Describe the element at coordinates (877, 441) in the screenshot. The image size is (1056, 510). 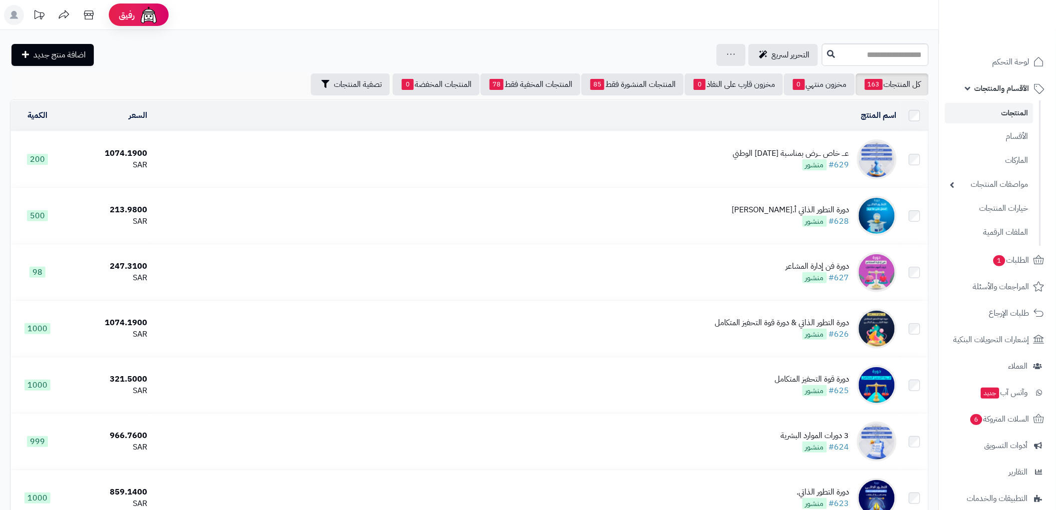
I see `img: 3 دورات الموارد البشرية` at that location.